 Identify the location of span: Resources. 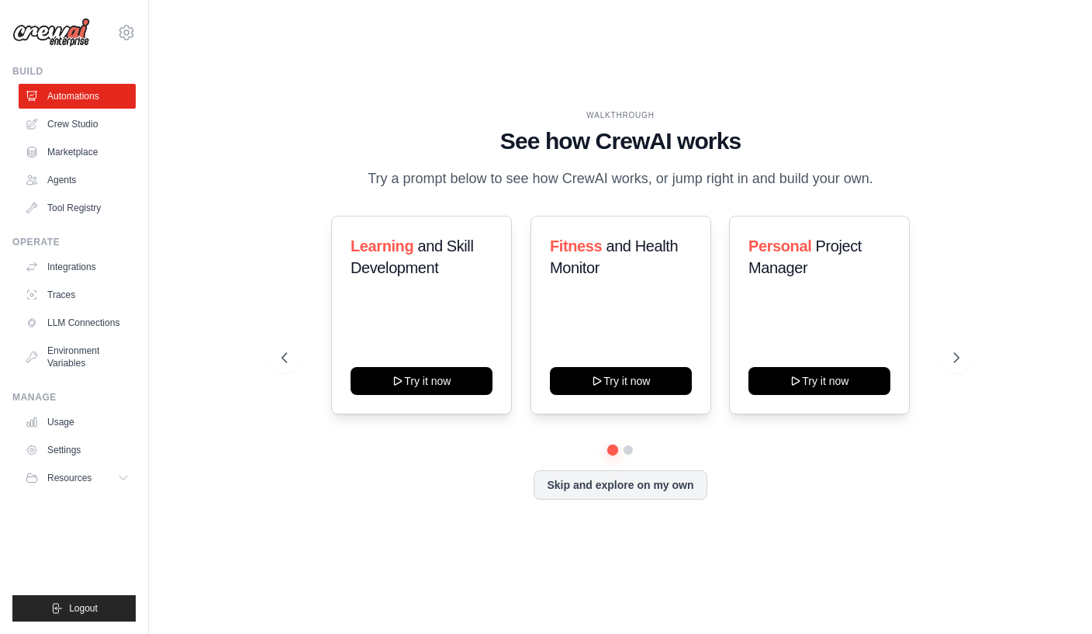
(69, 478).